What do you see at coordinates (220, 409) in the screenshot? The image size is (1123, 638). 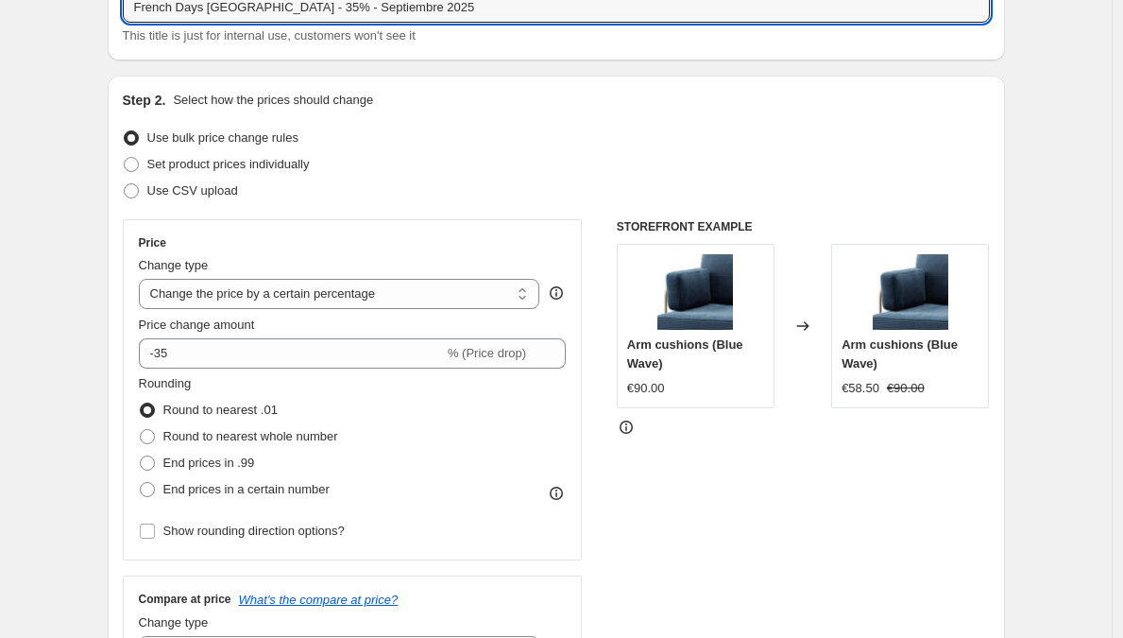 I see `span: Round to nearest .01` at bounding box center [220, 409].